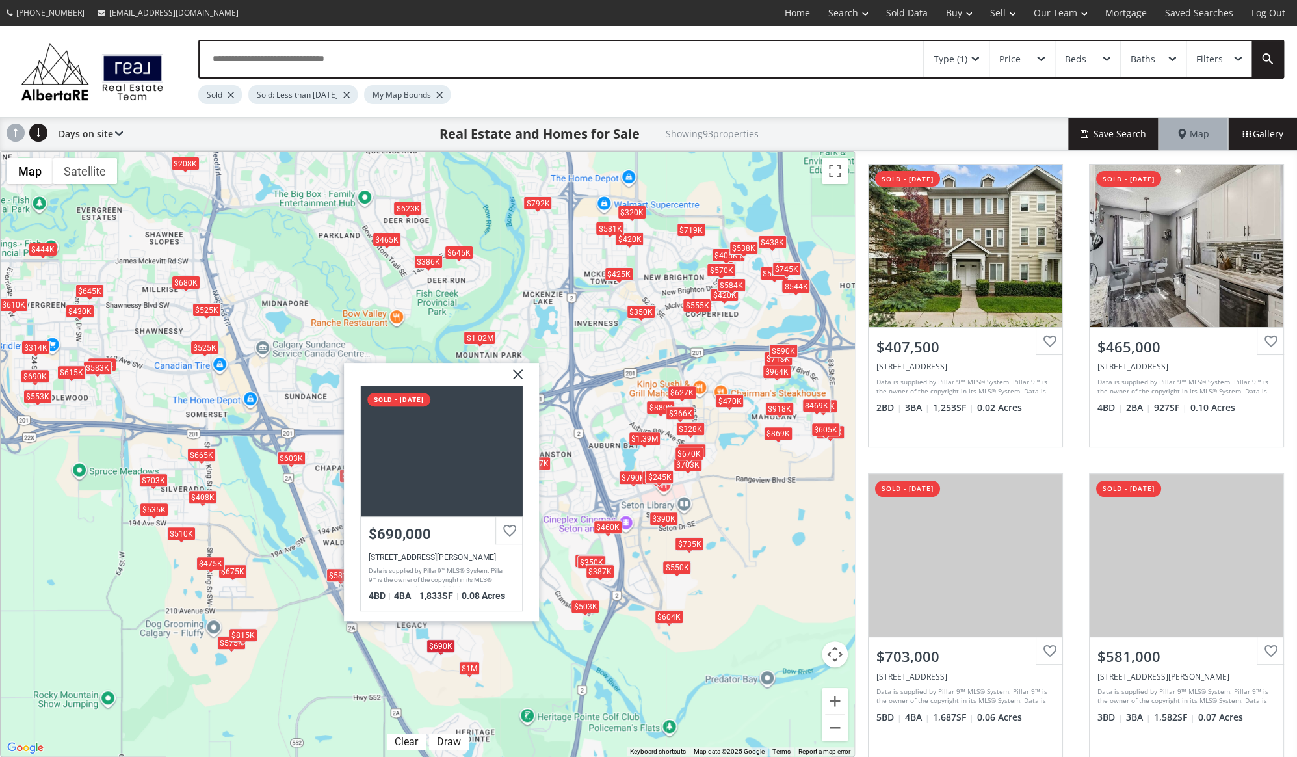  I want to click on div: Sold, so click(220, 94).